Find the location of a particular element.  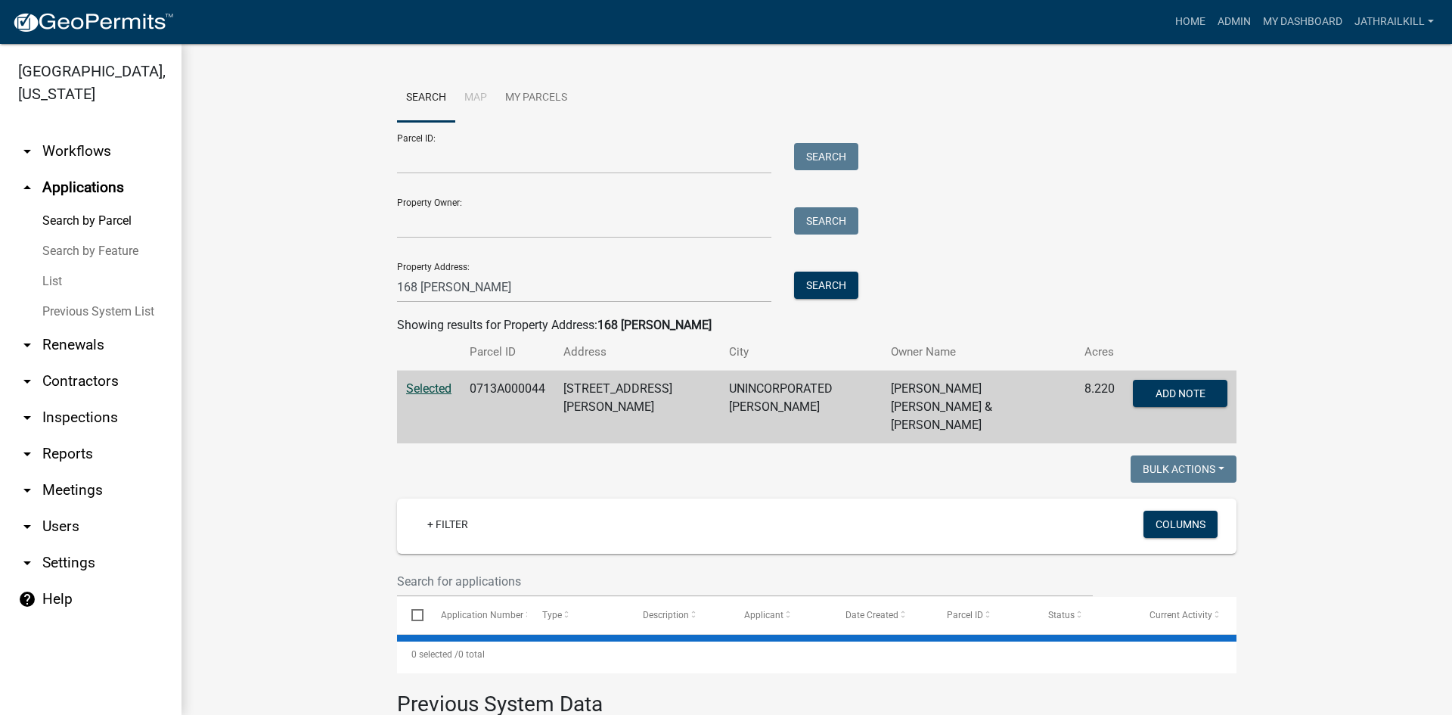

datatable-header-cell: Description is located at coordinates (679, 615).